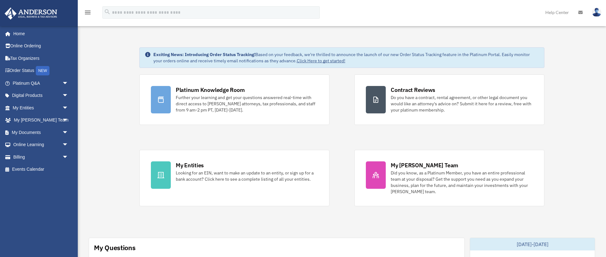  What do you see at coordinates (43, 71) in the screenshot?
I see `div: NEW` at bounding box center [43, 71].